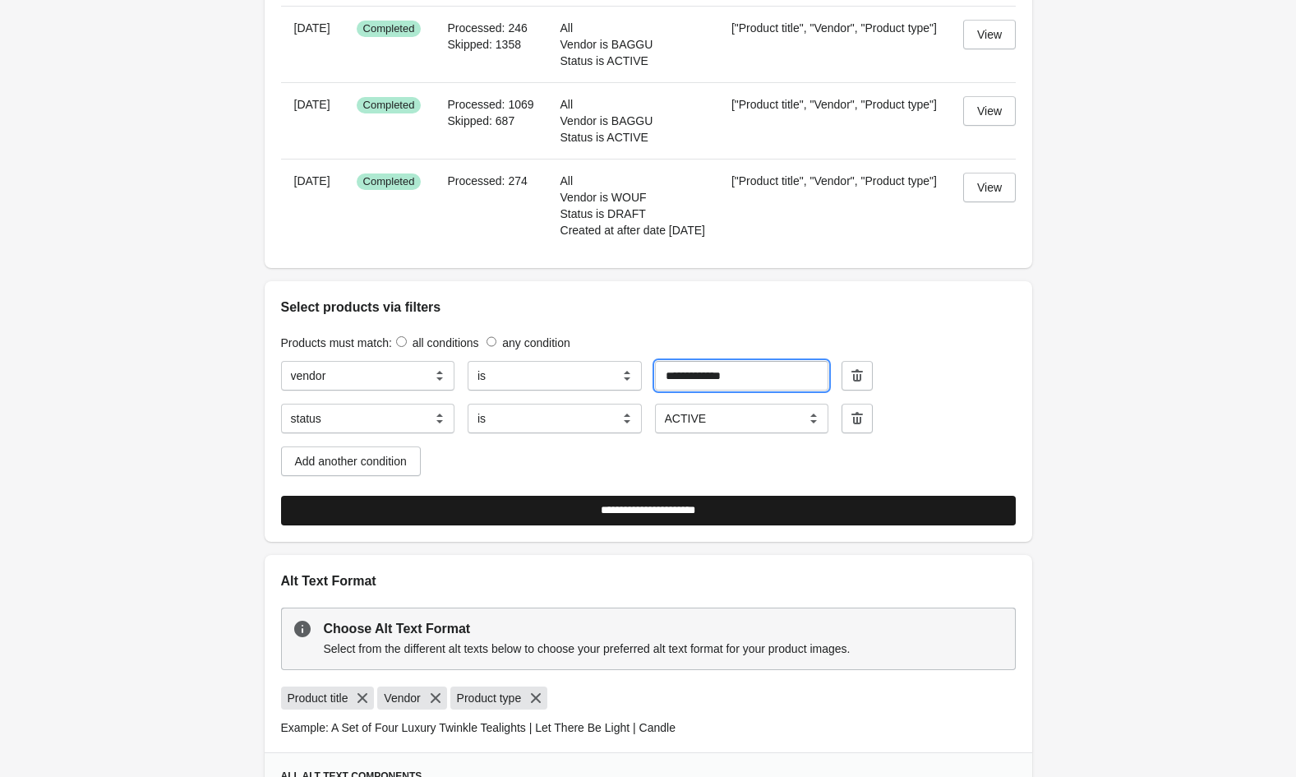 The image size is (1296, 777). I want to click on p: Select from the different alt texts below to choose your preferred alt text format for your produ..., so click(663, 649).